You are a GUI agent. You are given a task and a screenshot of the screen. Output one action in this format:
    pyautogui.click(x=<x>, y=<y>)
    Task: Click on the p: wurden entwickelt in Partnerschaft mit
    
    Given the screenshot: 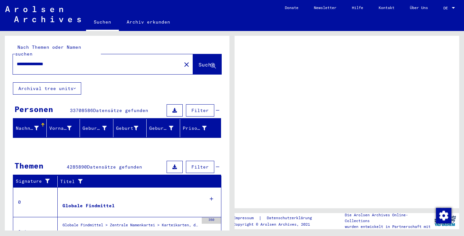 What is the action you would take?
    pyautogui.click(x=388, y=226)
    